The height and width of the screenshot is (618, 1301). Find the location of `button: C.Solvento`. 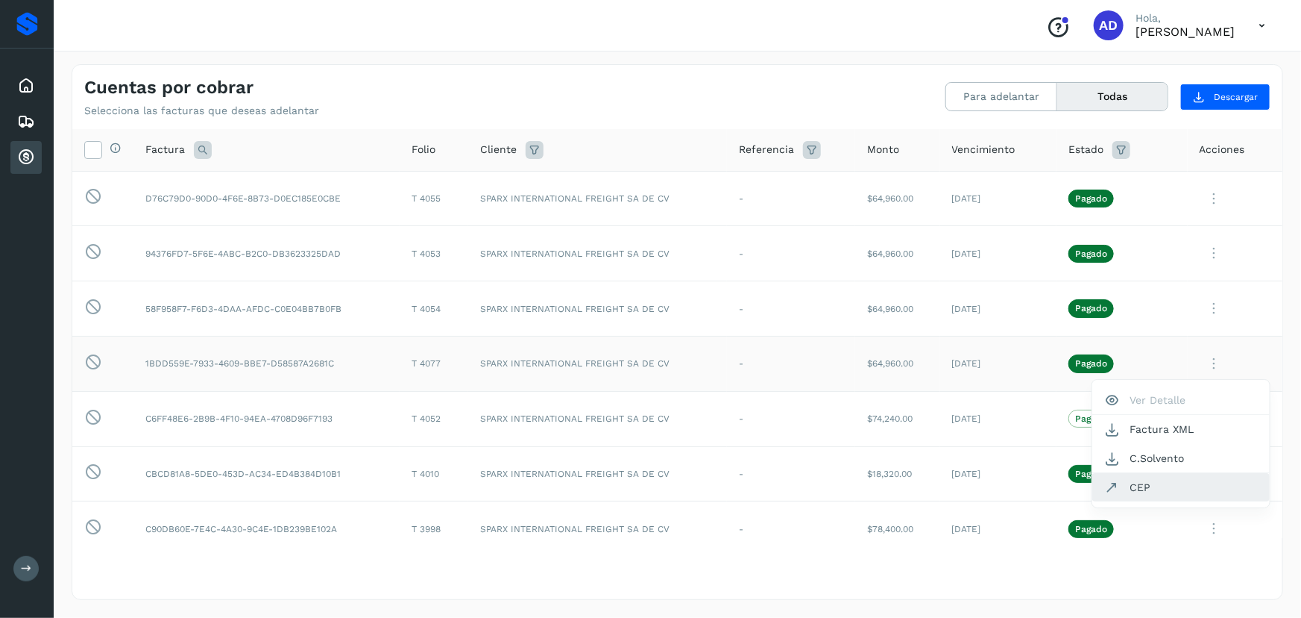

button: C.Solvento is located at coordinates (1181, 458).